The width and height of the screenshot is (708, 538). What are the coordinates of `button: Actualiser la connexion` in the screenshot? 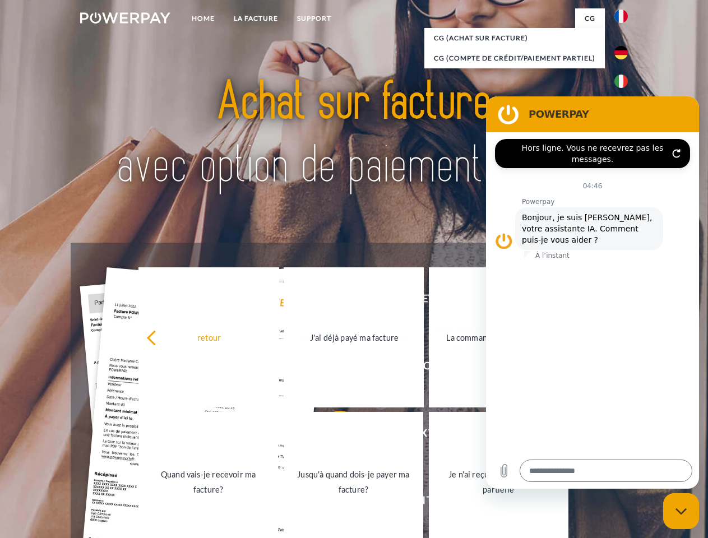 It's located at (191, 57).